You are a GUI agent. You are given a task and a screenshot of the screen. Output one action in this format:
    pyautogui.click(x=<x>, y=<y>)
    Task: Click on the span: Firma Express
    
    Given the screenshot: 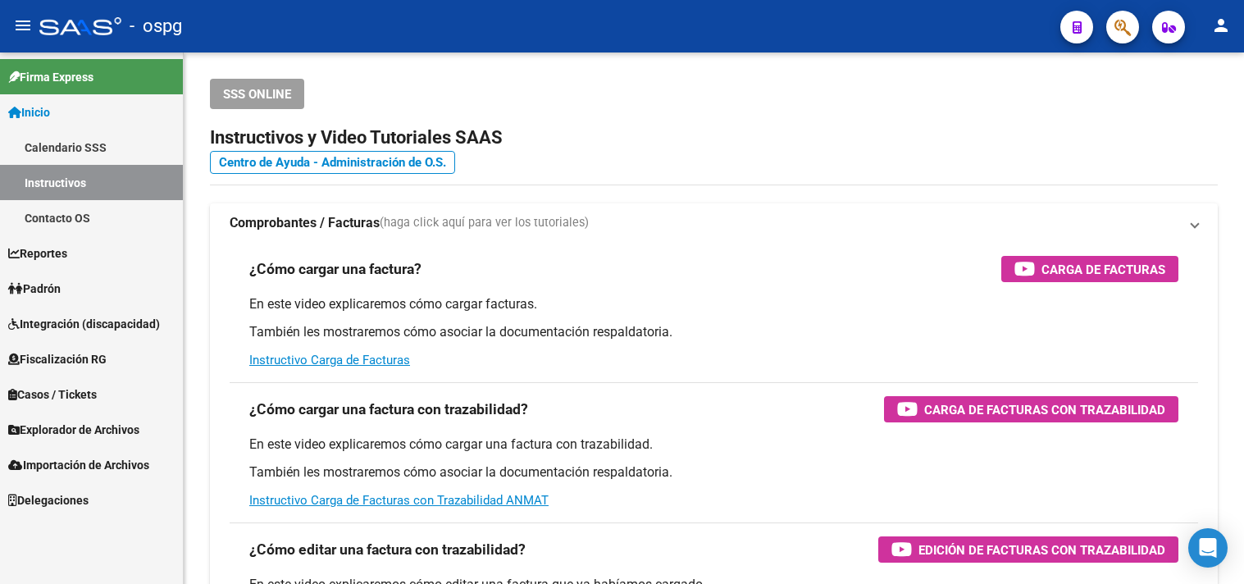 What is the action you would take?
    pyautogui.click(x=51, y=77)
    